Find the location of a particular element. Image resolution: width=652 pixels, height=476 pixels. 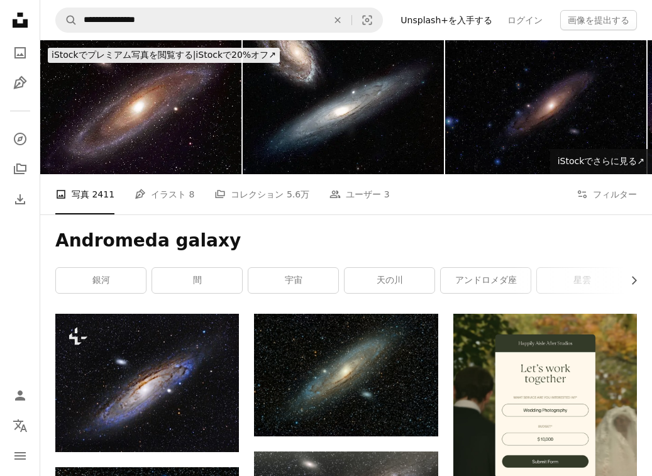

a: ダウンロード履歴 is located at coordinates (20, 199).